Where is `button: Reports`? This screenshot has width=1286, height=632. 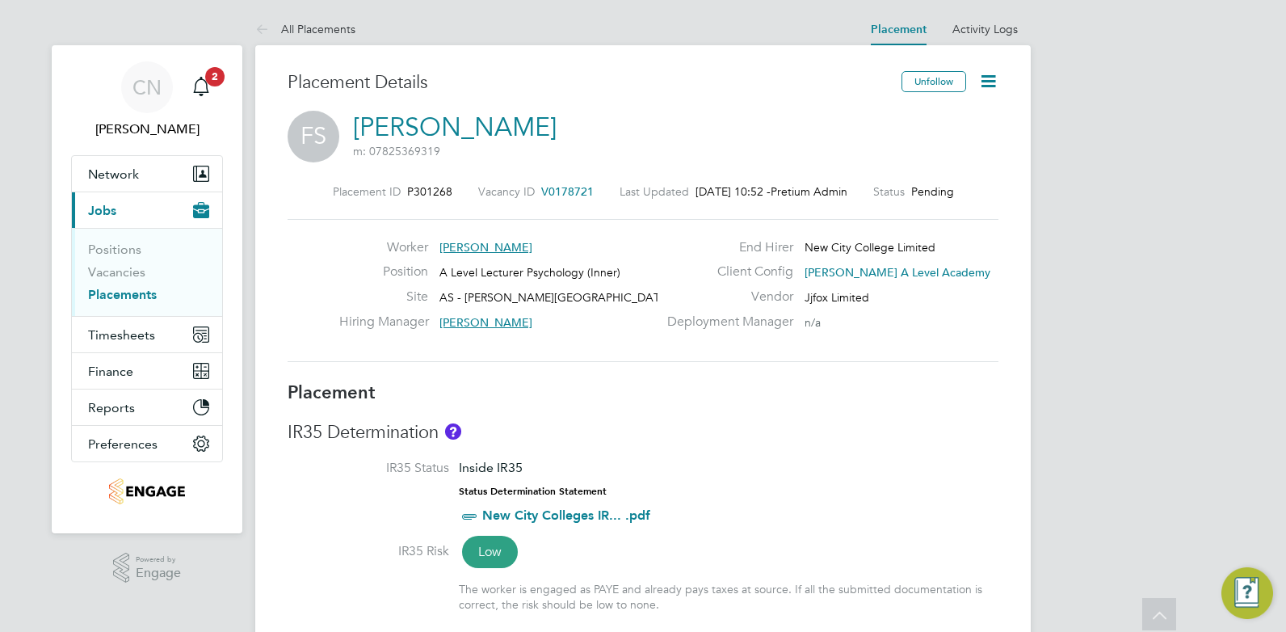 button: Reports is located at coordinates (147, 407).